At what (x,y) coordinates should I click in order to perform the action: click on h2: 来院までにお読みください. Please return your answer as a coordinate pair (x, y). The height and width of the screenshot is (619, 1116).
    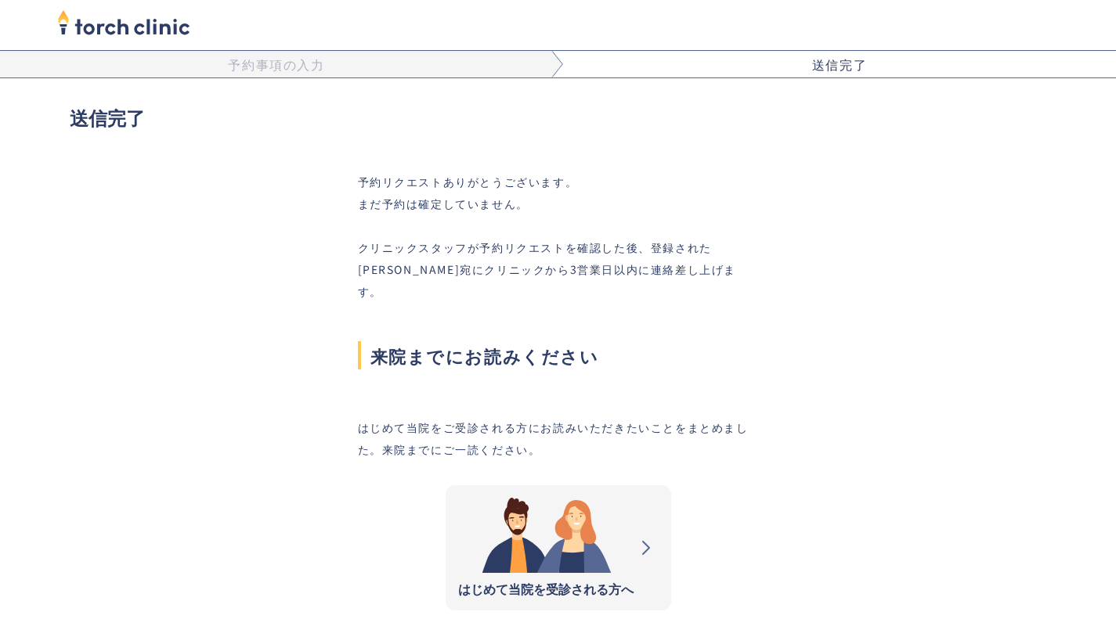
    Looking at the image, I should click on (558, 355).